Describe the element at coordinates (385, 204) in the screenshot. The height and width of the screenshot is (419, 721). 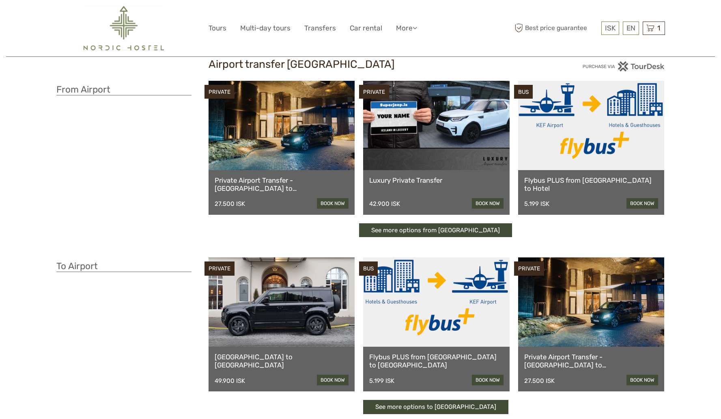
I see `div: 42.900 ISK` at that location.